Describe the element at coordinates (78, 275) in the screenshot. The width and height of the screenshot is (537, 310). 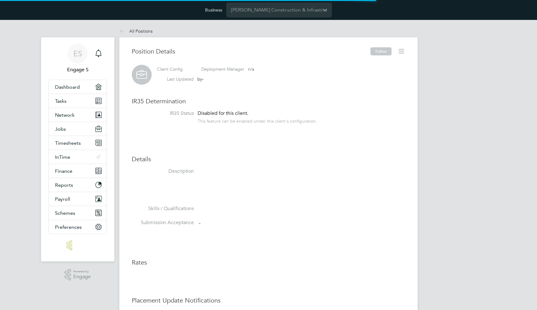
I see `a: Powered byEngage` at that location.